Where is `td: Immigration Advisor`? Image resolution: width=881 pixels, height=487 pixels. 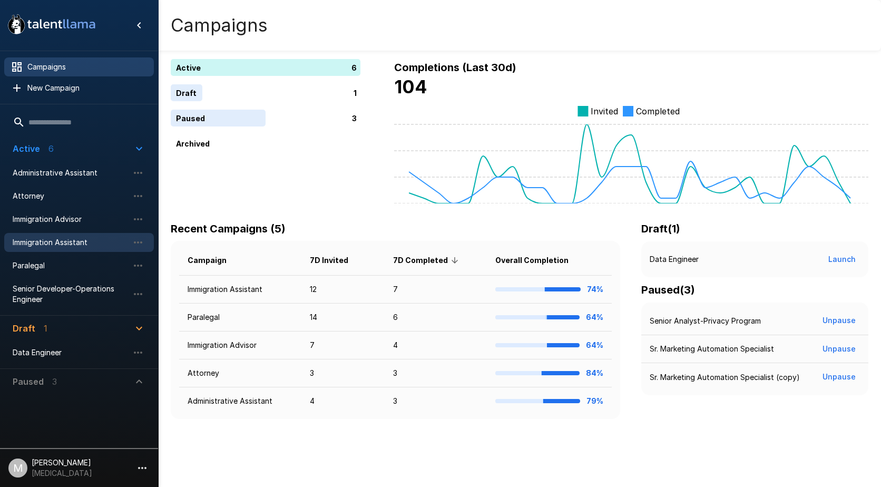
td: Immigration Advisor is located at coordinates (240, 345).